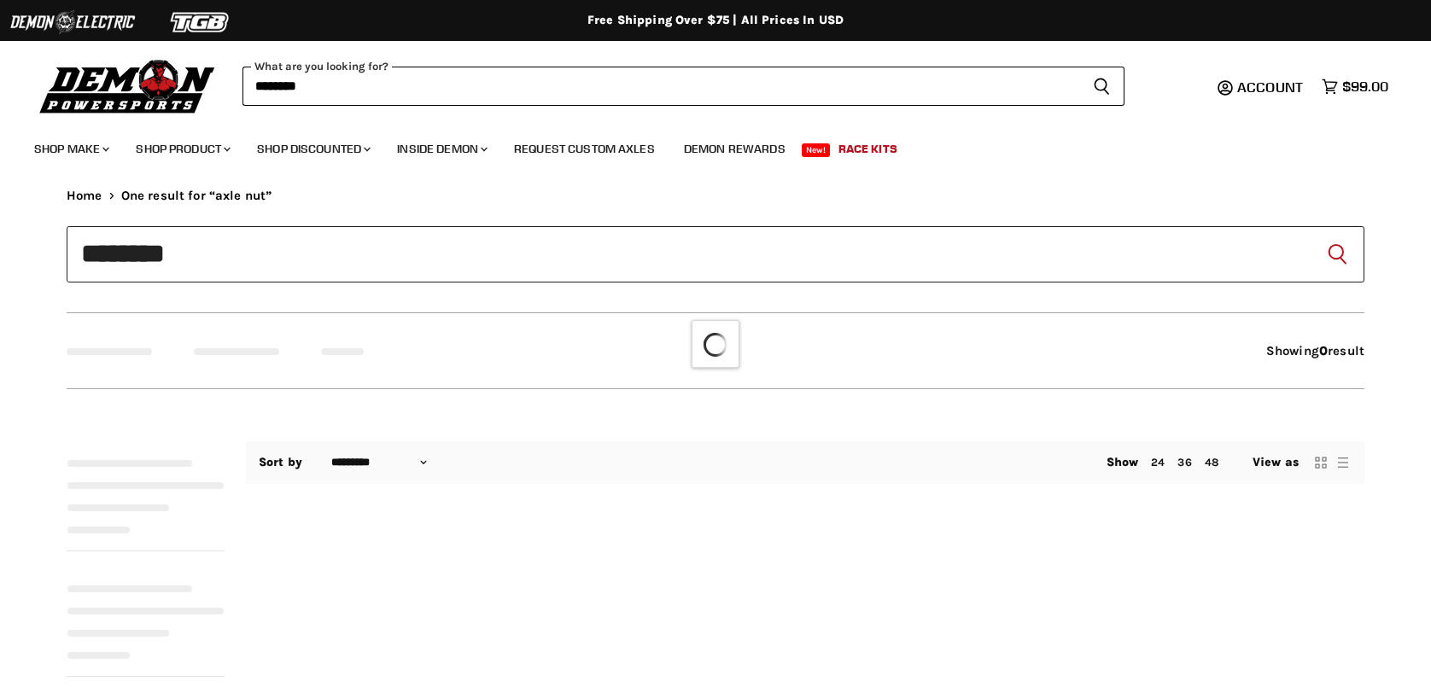 Image resolution: width=1431 pixels, height=687 pixels. Describe the element at coordinates (1271, 87) in the screenshot. I see `a: Account` at that location.